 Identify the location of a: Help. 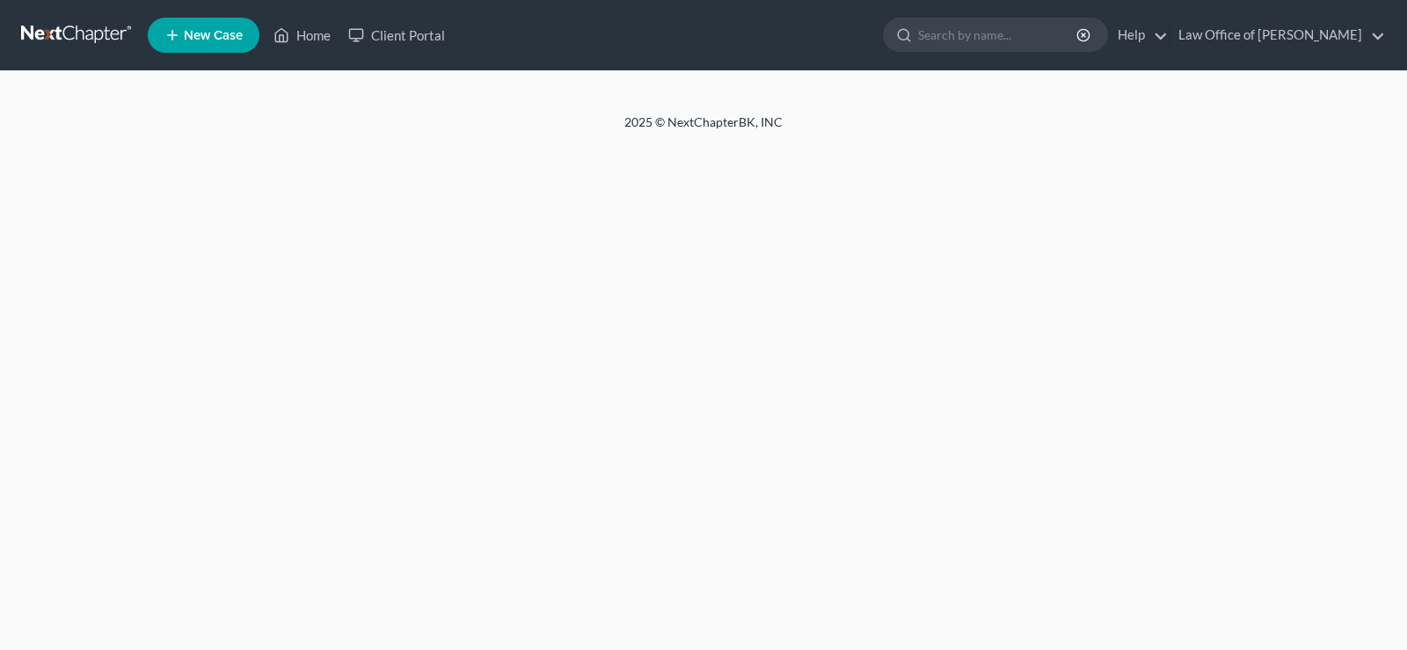
(1138, 35).